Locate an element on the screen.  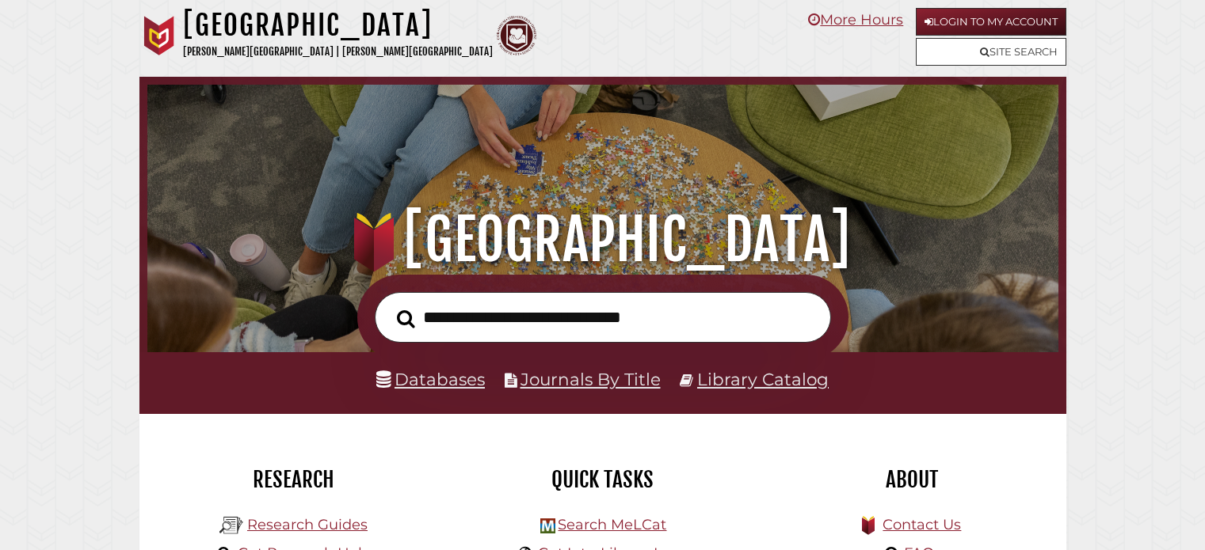
h2: About is located at coordinates (912, 480).